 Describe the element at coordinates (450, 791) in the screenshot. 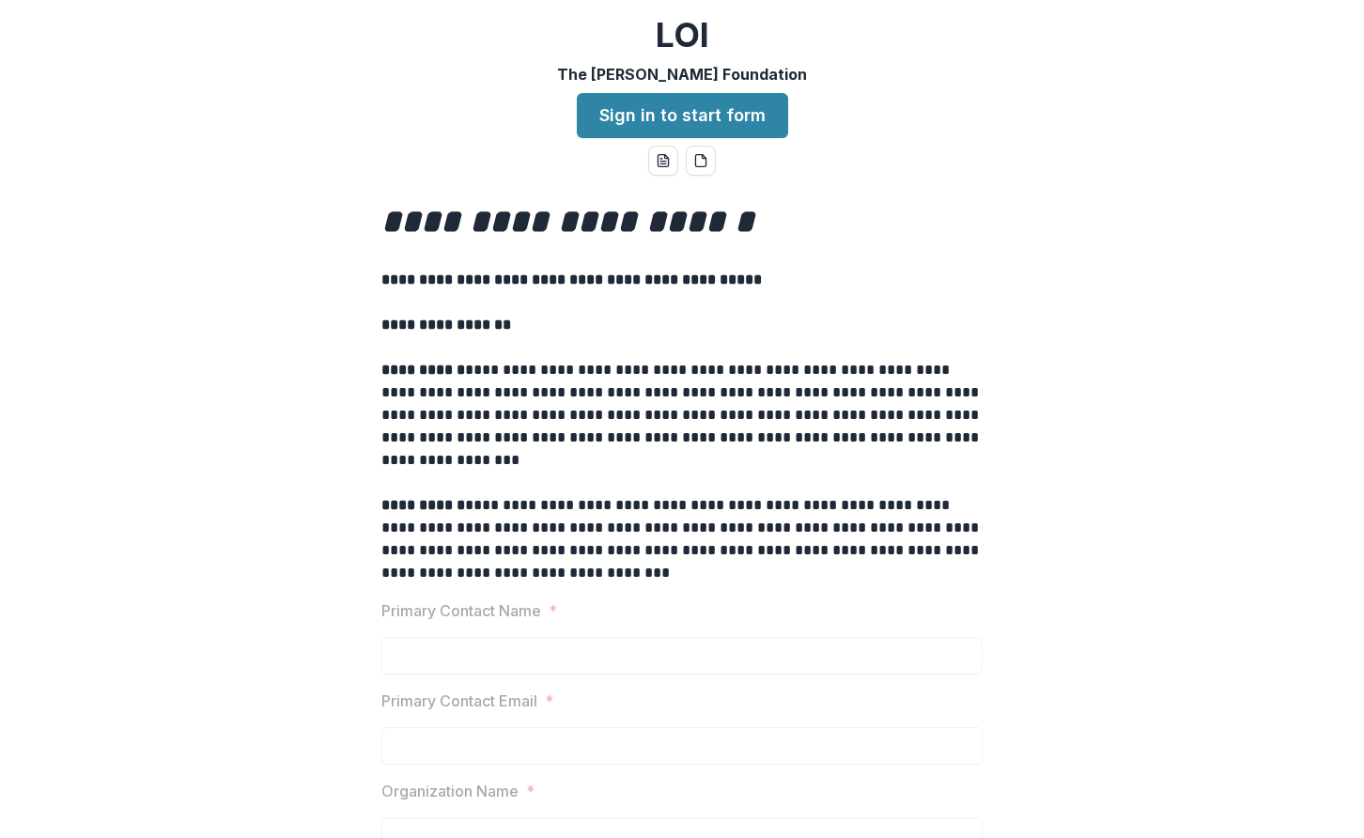

I see `p: Organization Name` at that location.